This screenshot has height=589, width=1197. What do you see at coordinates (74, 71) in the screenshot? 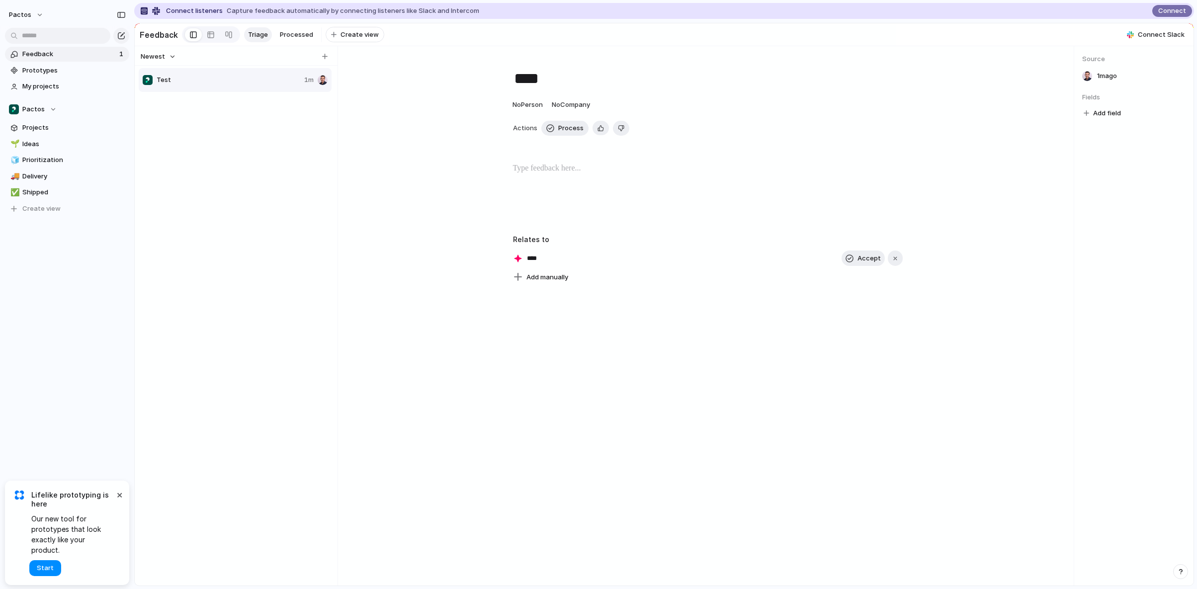
I see `span: Prototypes` at bounding box center [74, 71].